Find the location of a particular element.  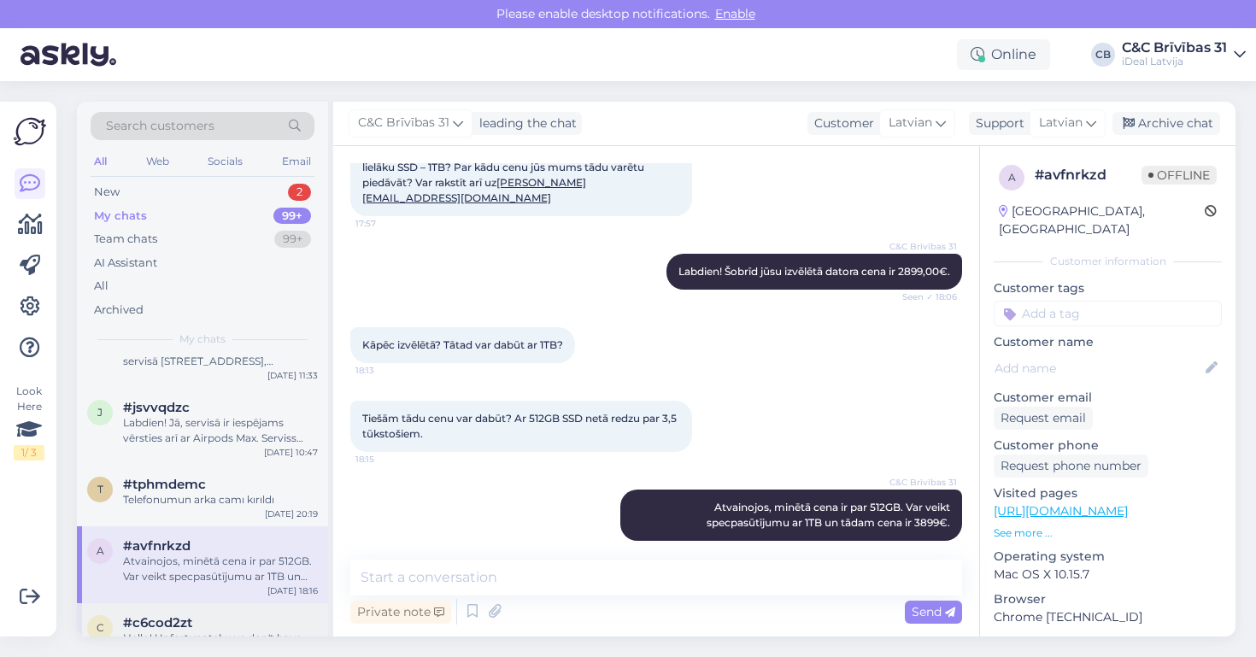

div: Customer is located at coordinates (841, 123).